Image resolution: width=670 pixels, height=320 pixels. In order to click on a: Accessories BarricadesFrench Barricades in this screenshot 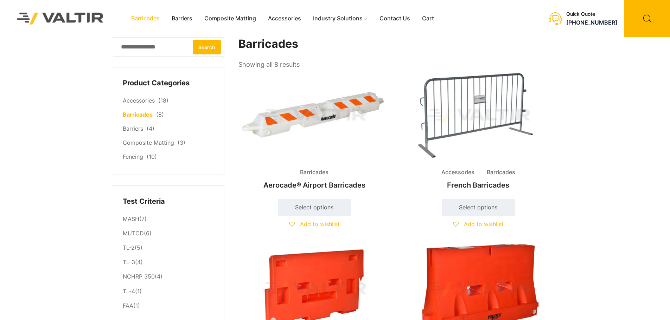, I will do `click(478, 132)`.